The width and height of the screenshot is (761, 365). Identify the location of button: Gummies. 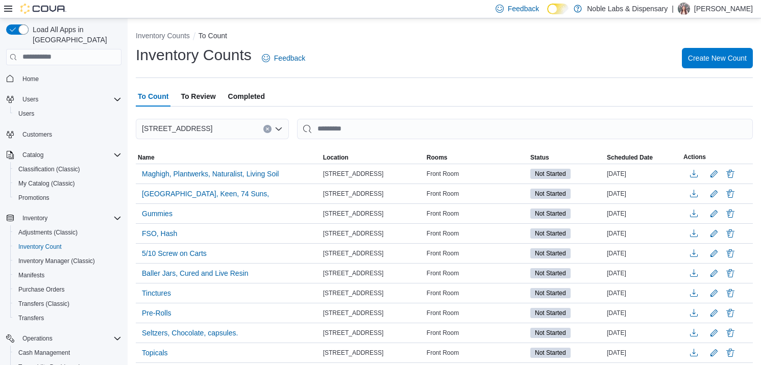
(157, 214).